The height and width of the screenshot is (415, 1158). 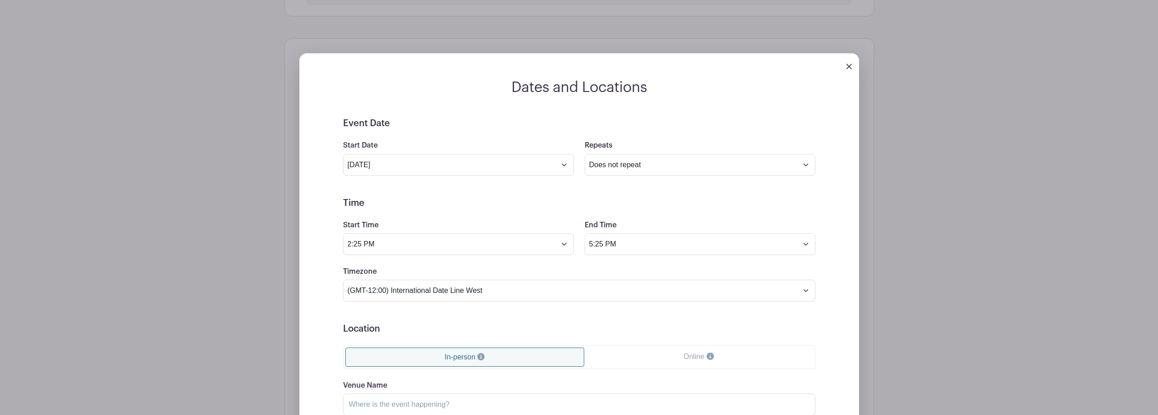 I want to click on label: Venue Name, so click(x=365, y=385).